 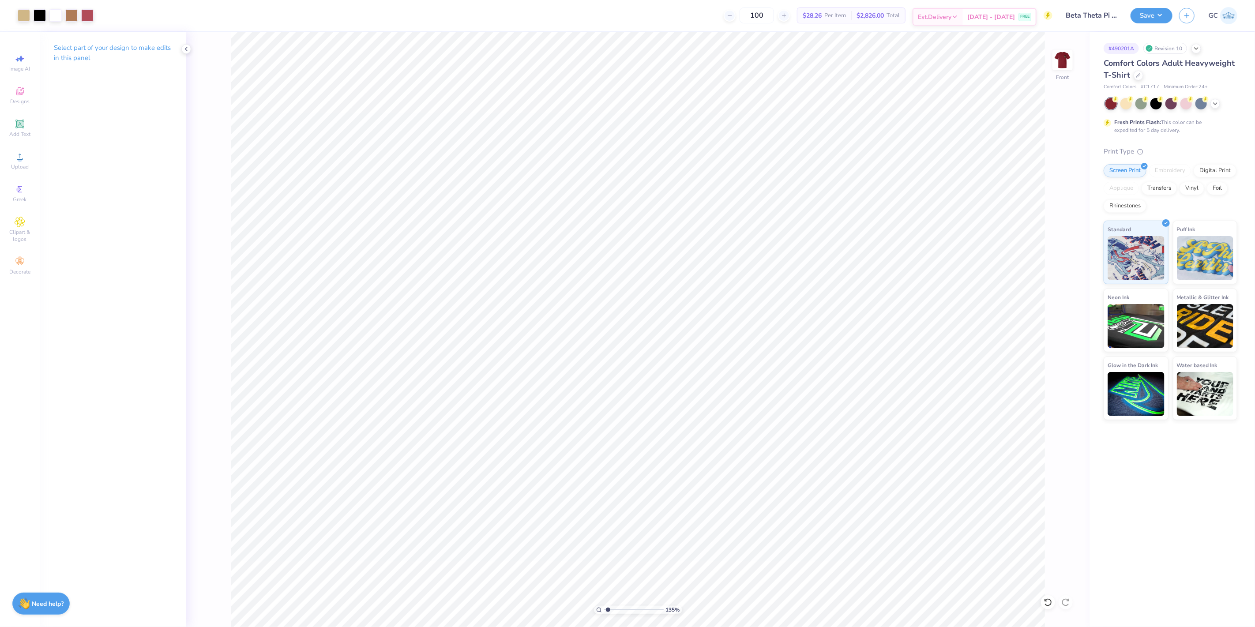 I want to click on button: Save, so click(x=1151, y=15).